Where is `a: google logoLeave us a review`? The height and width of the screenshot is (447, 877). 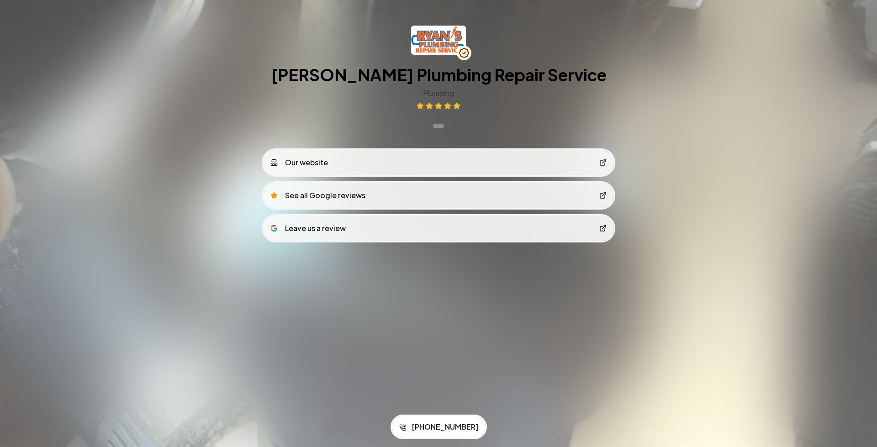 a: google logoLeave us a review is located at coordinates (439, 228).